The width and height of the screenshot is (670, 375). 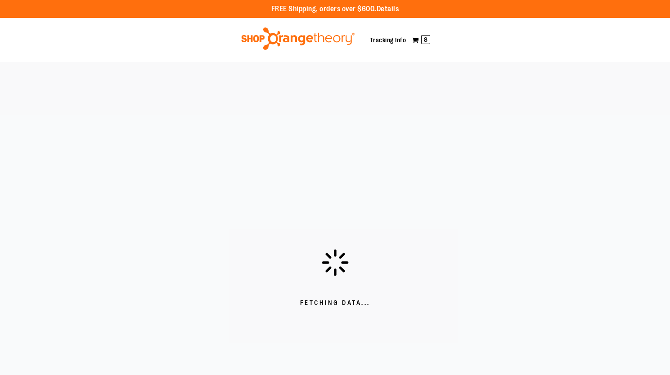 What do you see at coordinates (335, 9) in the screenshot?
I see `p: FREE Shipping, orders over $600.` at bounding box center [335, 9].